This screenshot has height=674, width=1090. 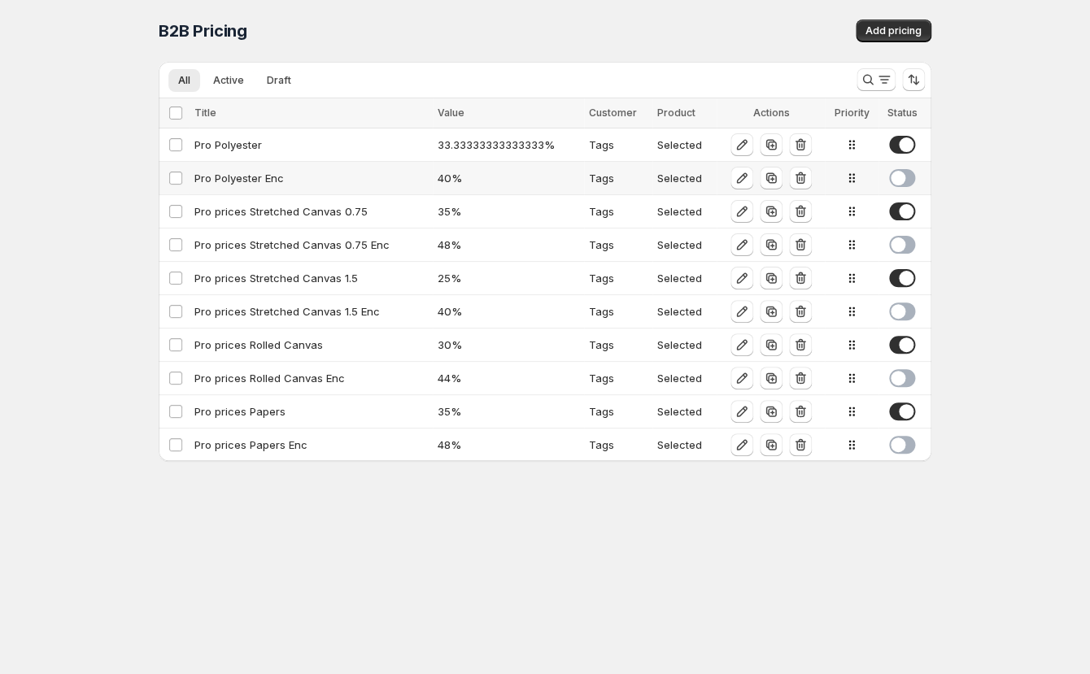 I want to click on span: Priority, so click(x=852, y=112).